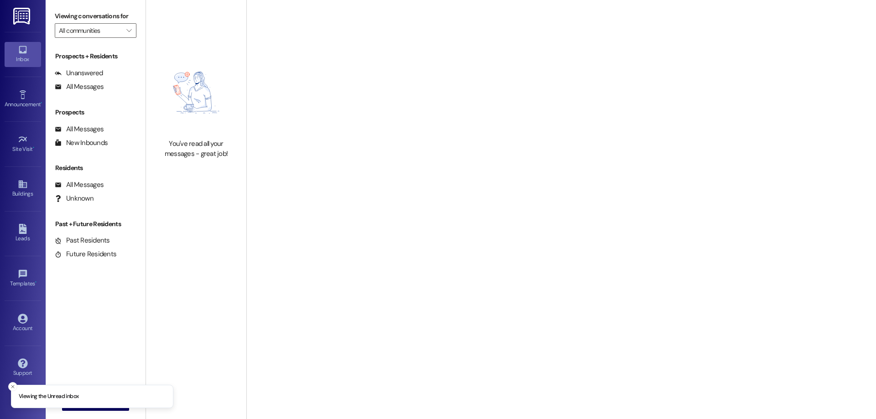 The height and width of the screenshot is (419, 876). I want to click on div: Residents, so click(95, 168).